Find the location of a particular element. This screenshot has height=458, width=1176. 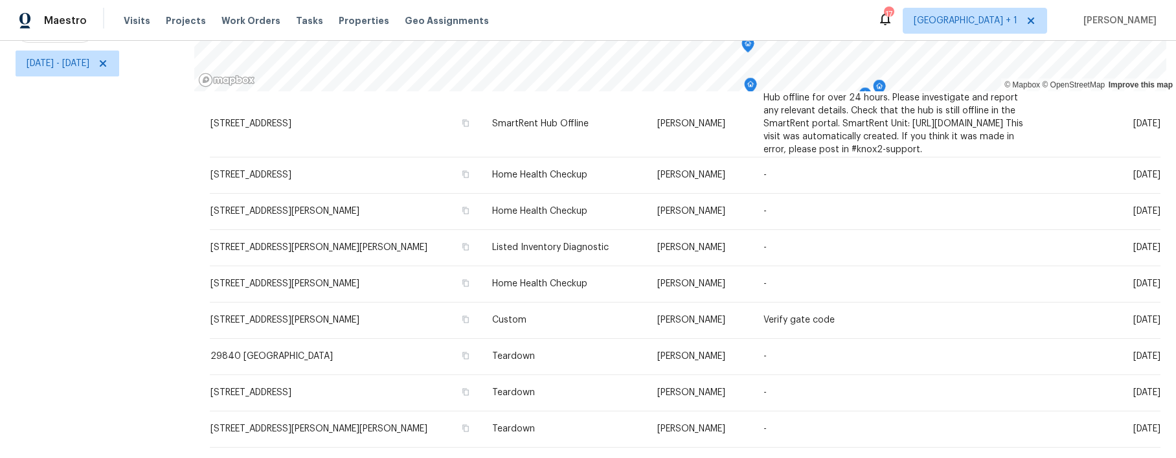

span: Listed Inventory Diagnostic is located at coordinates (550, 247).